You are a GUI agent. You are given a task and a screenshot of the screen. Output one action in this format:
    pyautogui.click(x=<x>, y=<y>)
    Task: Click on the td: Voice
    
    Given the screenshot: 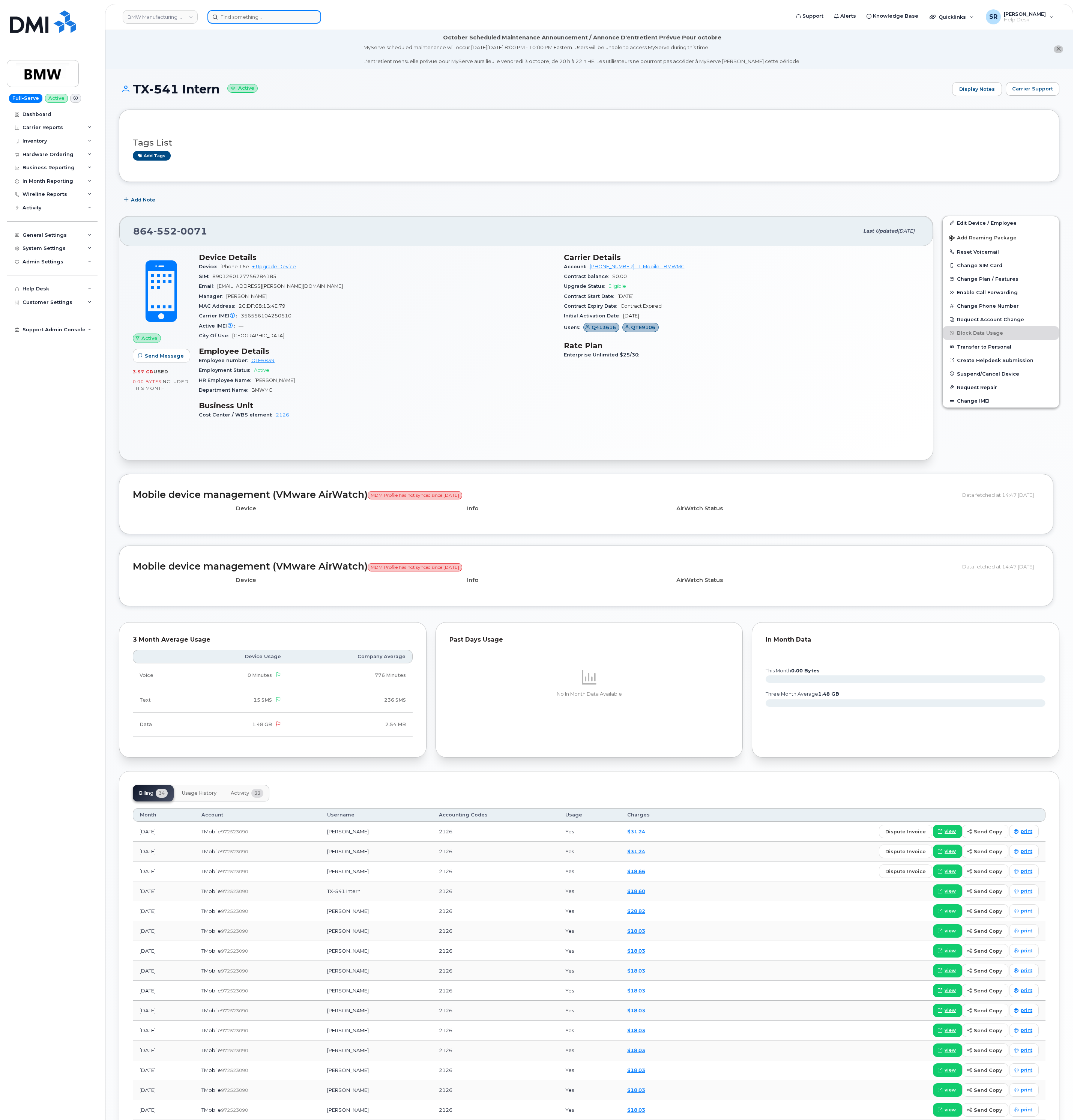 What is the action you would take?
    pyautogui.click(x=160, y=675)
    